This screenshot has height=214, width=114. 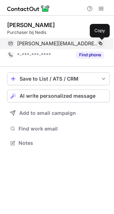 I want to click on button: Notes, so click(x=59, y=143).